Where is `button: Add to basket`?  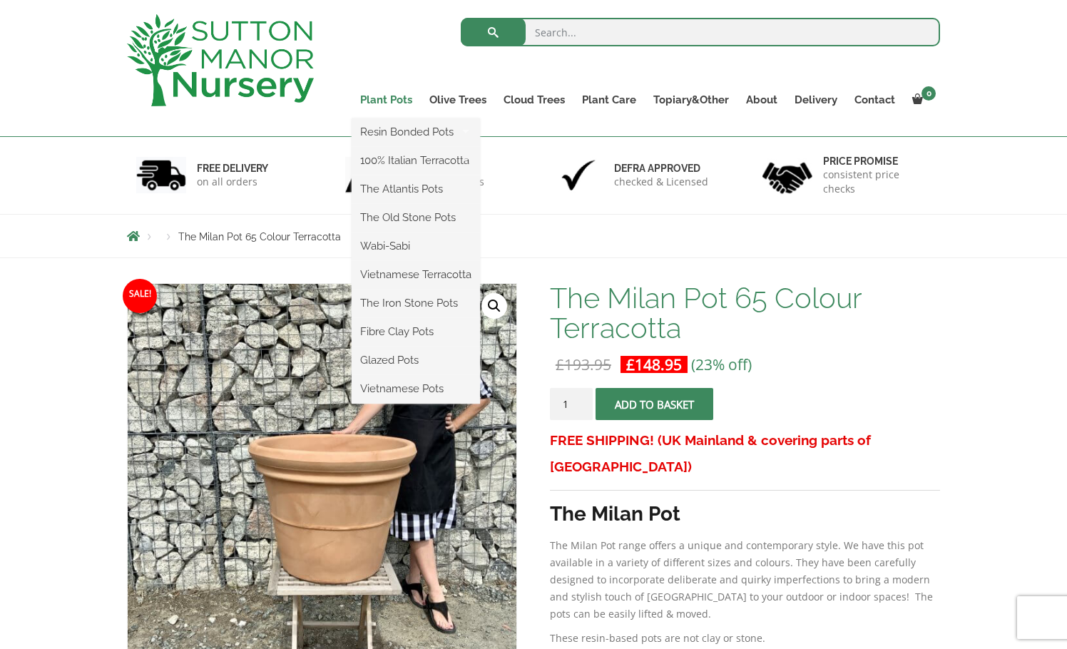 button: Add to basket is located at coordinates (654, 404).